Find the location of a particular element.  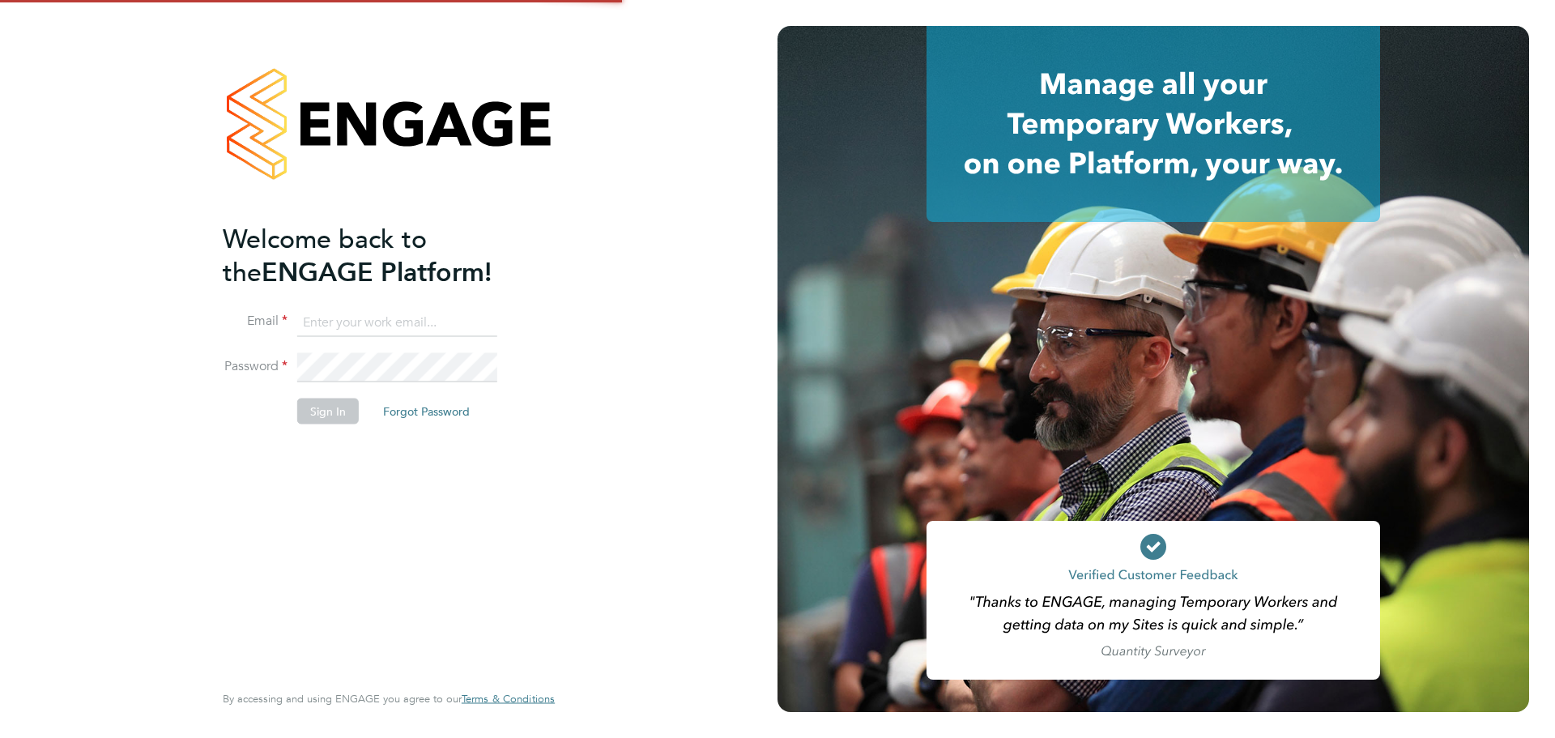

h2: ENGAGE Platform! is located at coordinates (381, 255).